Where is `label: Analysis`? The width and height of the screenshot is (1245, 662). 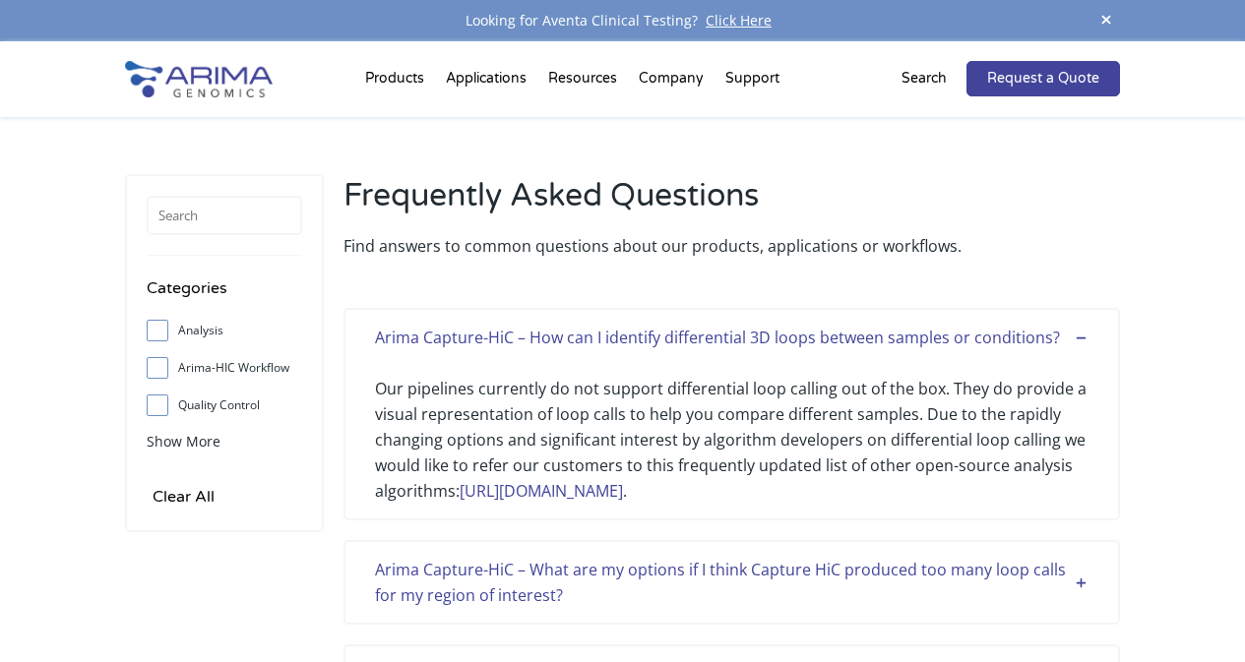
label: Analysis is located at coordinates (224, 331).